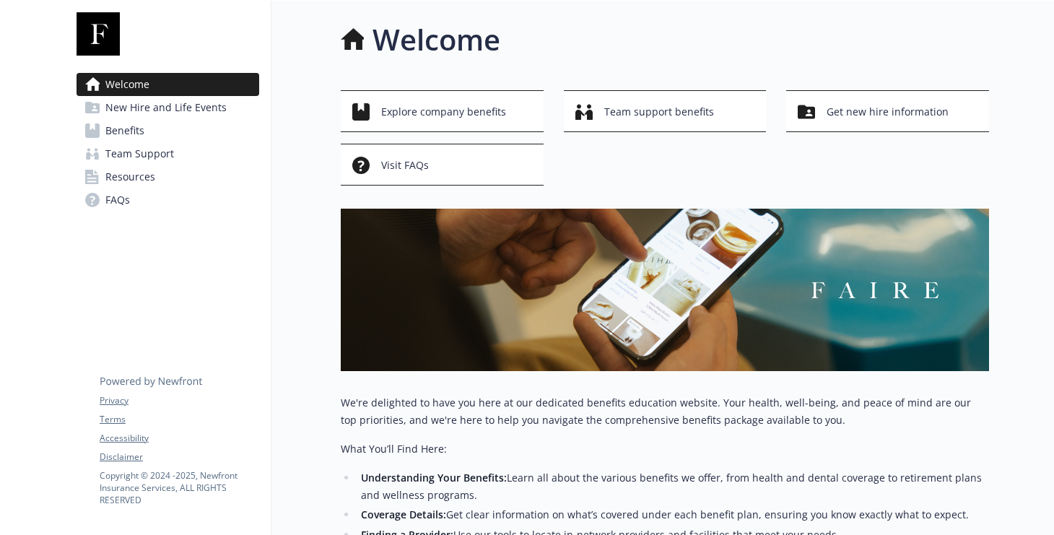 The height and width of the screenshot is (535, 1054). I want to click on span: Team Support, so click(139, 154).